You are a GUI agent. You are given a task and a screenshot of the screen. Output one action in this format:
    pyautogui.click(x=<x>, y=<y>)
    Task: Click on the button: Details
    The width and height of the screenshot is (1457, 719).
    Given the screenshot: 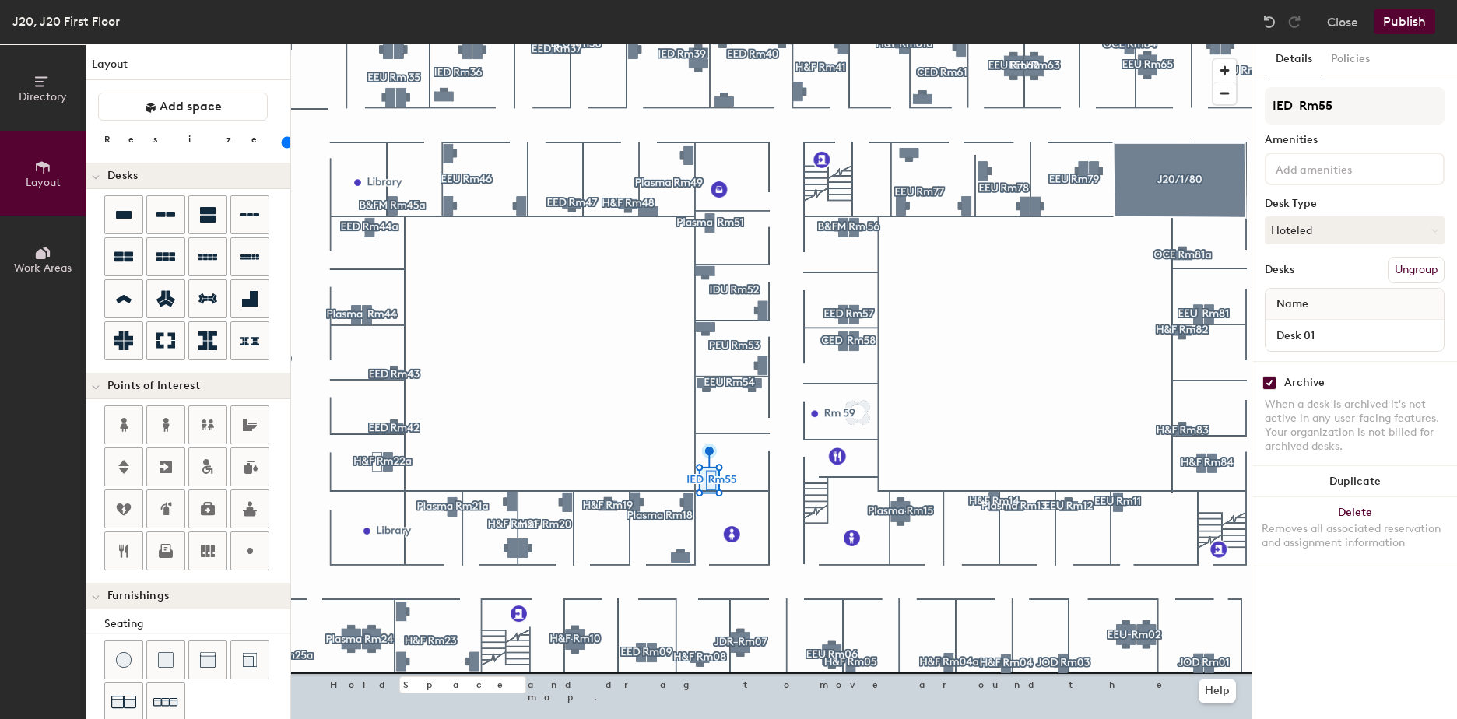 What is the action you would take?
    pyautogui.click(x=1293, y=59)
    